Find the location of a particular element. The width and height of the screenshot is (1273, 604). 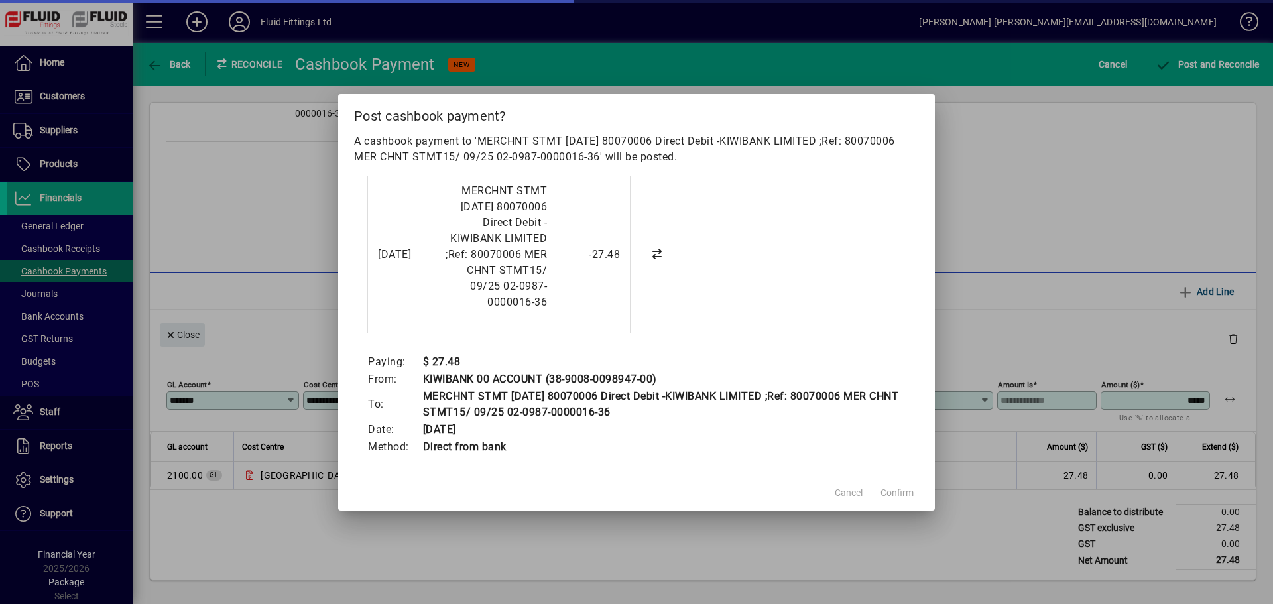

div: -27.48 is located at coordinates (587, 255).